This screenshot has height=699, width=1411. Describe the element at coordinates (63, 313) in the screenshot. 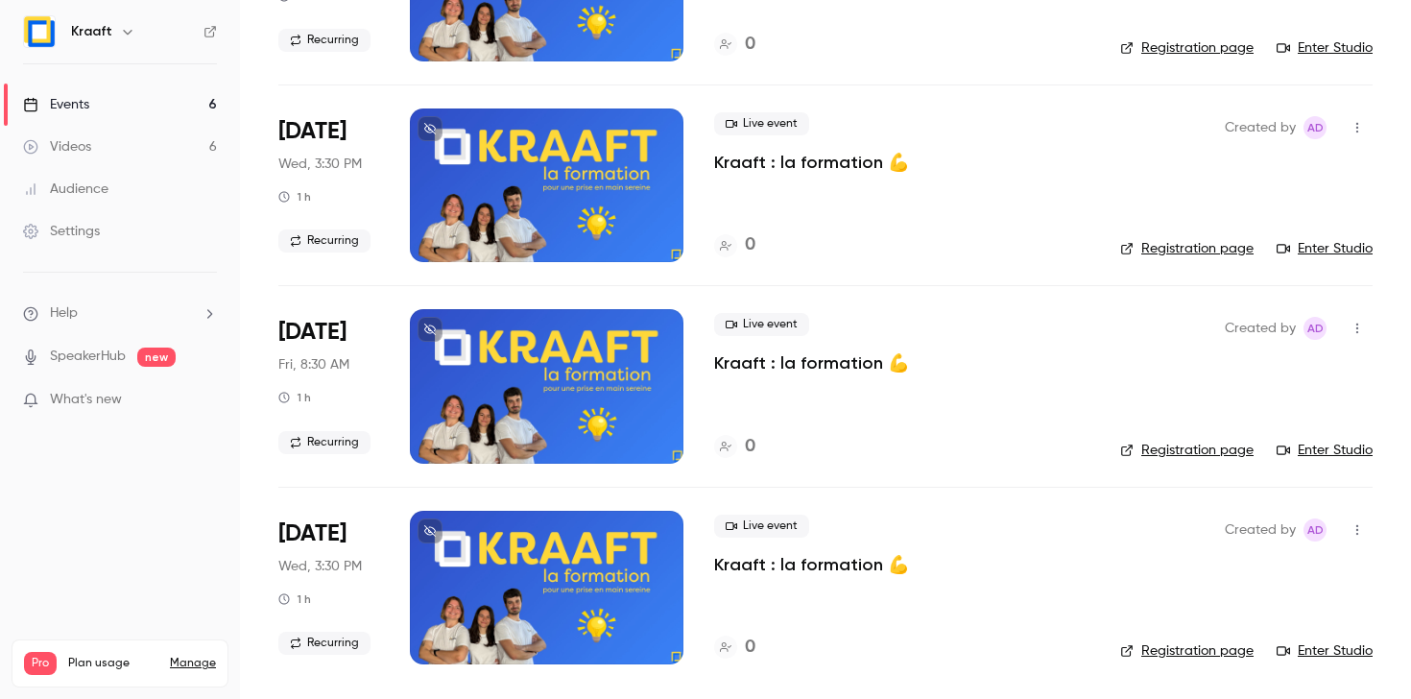

I see `span: Help` at that location.